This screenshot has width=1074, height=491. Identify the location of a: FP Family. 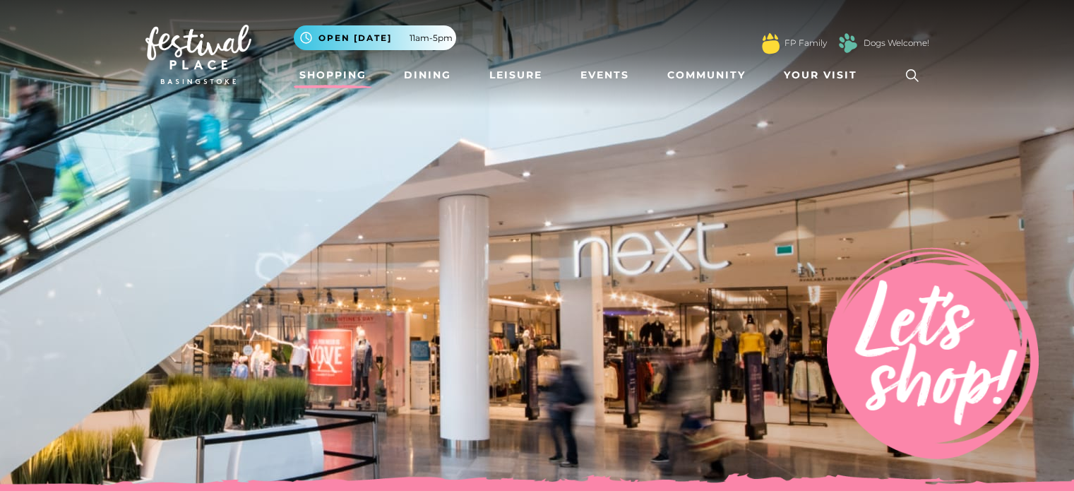
(805, 43).